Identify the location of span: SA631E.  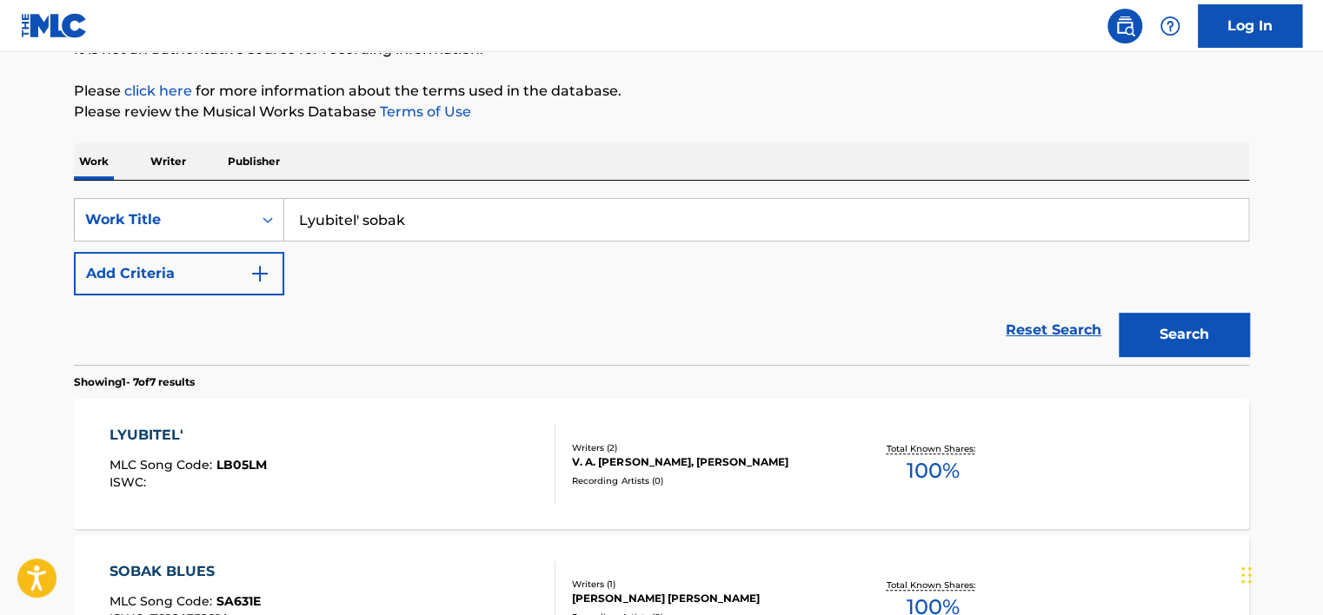
(238, 601).